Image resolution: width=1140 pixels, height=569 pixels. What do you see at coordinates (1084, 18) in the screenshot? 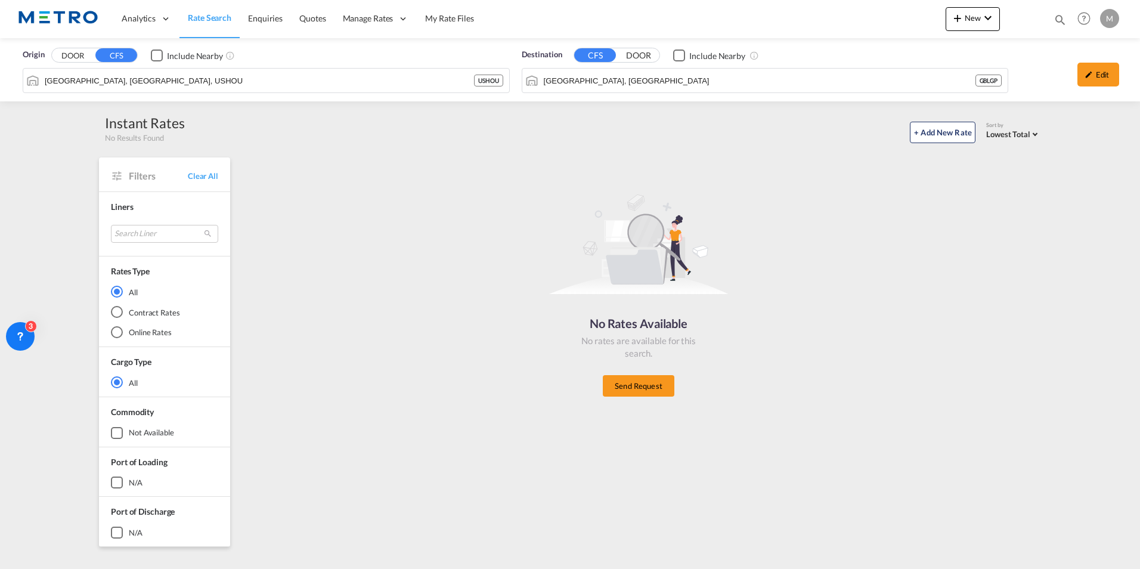
I see `span: Help` at bounding box center [1084, 18].